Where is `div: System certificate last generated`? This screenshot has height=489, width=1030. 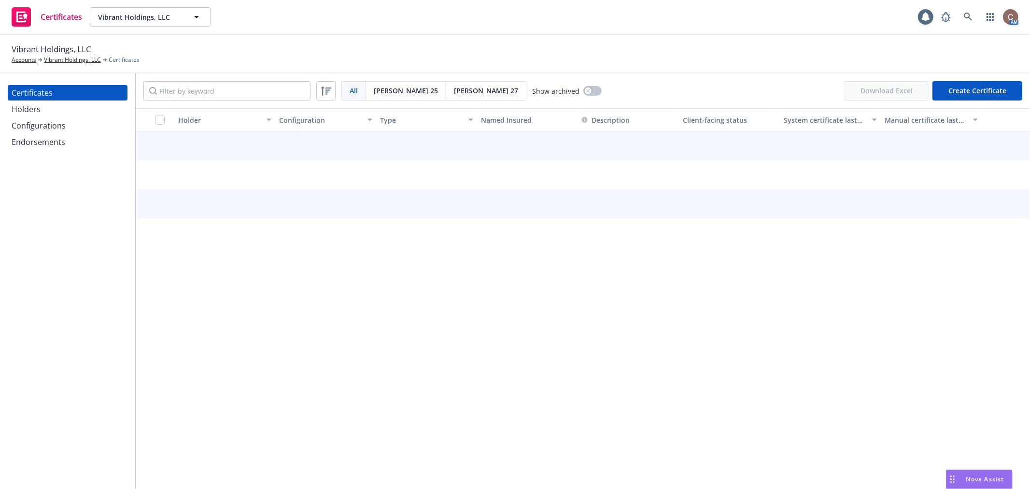
div: System certificate last generated is located at coordinates (824, 120).